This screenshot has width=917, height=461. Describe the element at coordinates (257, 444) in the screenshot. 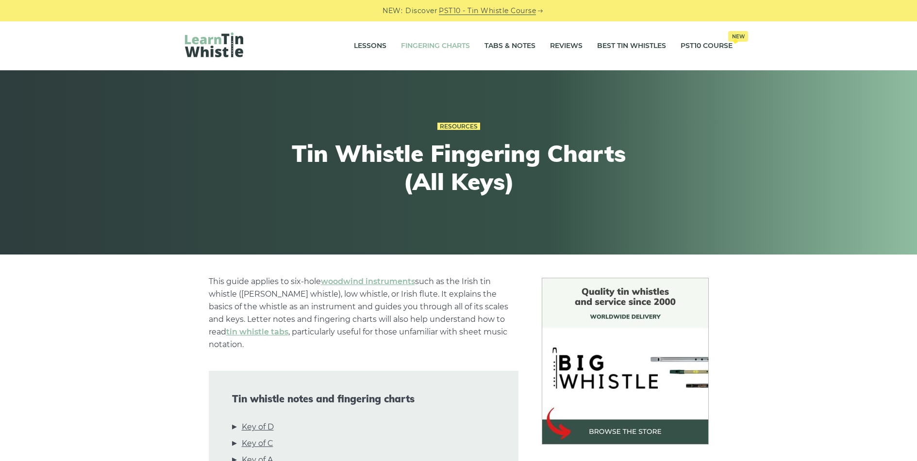

I see `a: Key of C` at that location.